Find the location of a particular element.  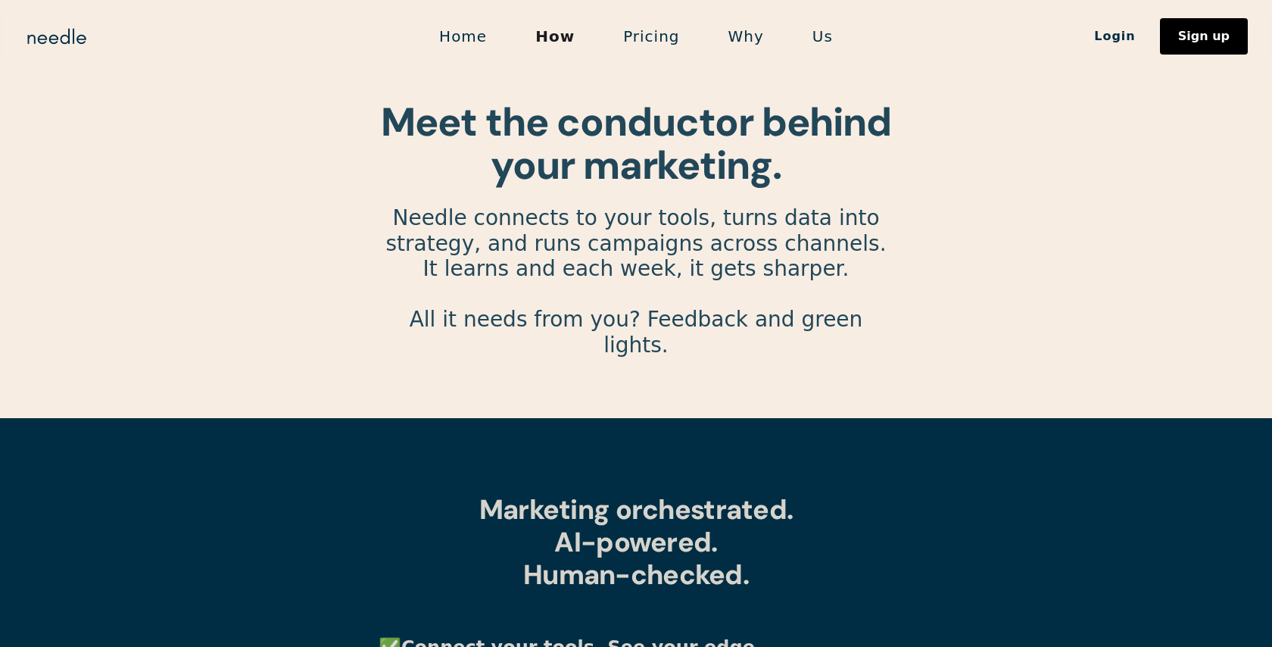

a: Us is located at coordinates (822, 36).